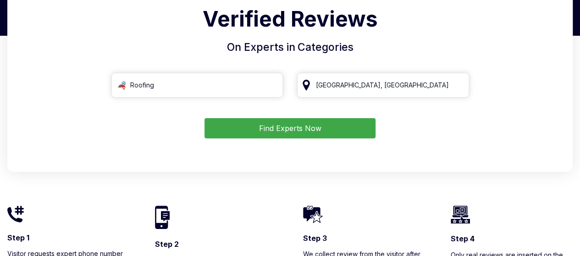 The image size is (580, 256). Describe the element at coordinates (290, 21) in the screenshot. I see `h1: Verified Reviews` at that location.